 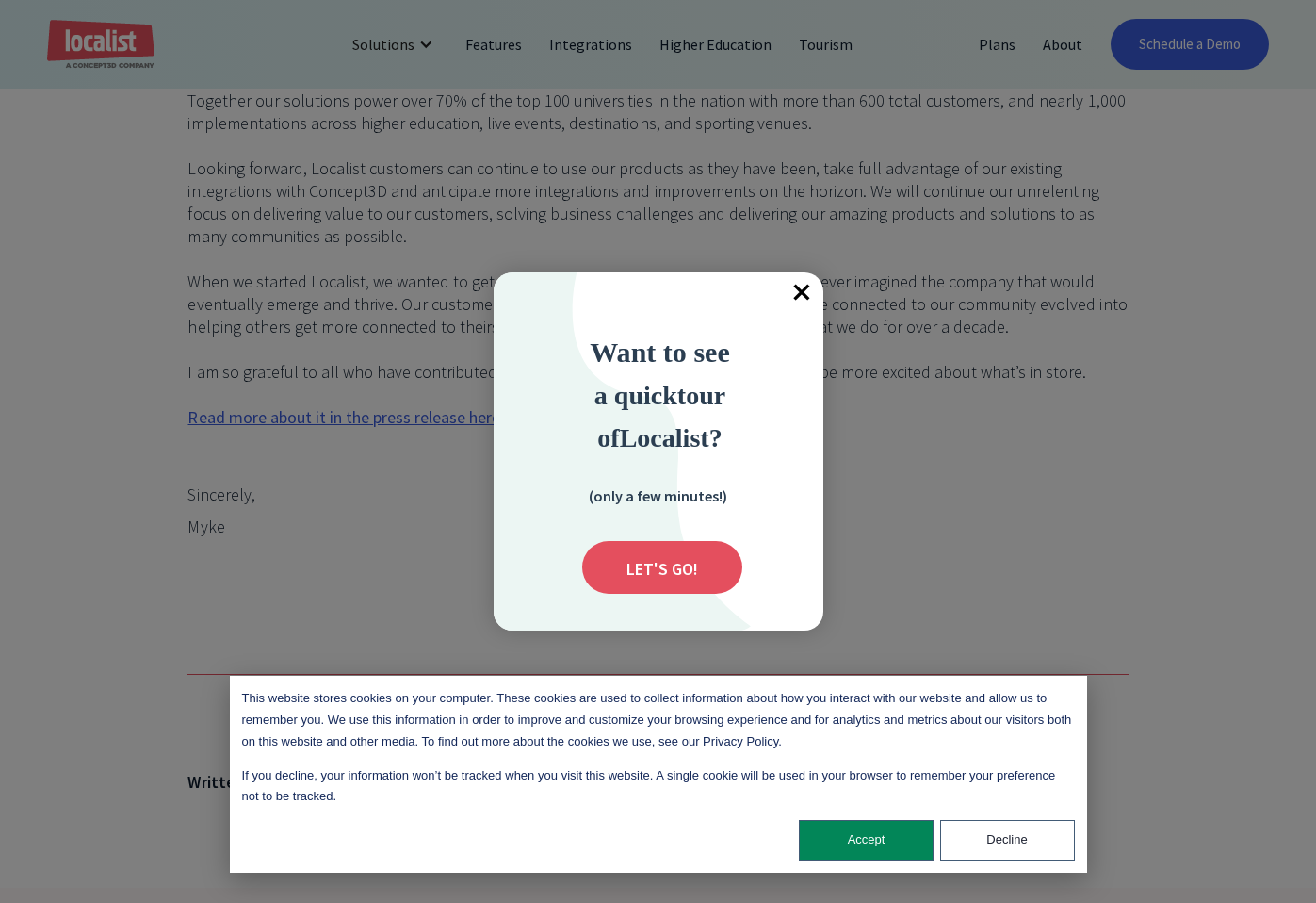 I want to click on div: Want to see a quick tour of Localist?, so click(x=661, y=394).